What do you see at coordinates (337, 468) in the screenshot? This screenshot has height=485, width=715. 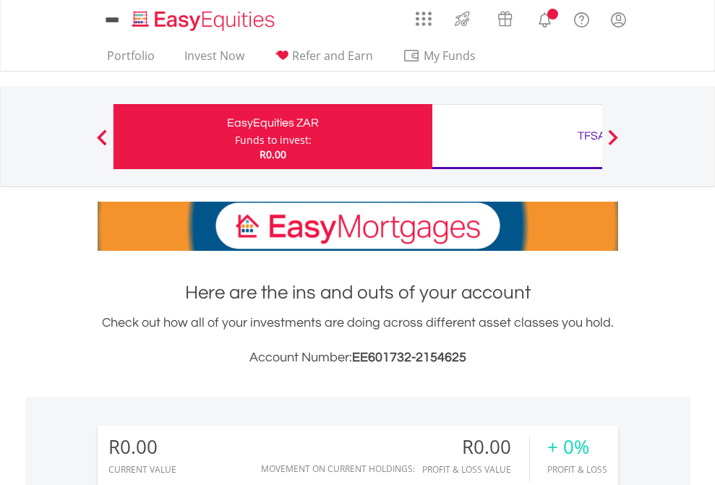 I see `div: Movement on Current Holdings:` at bounding box center [337, 468].